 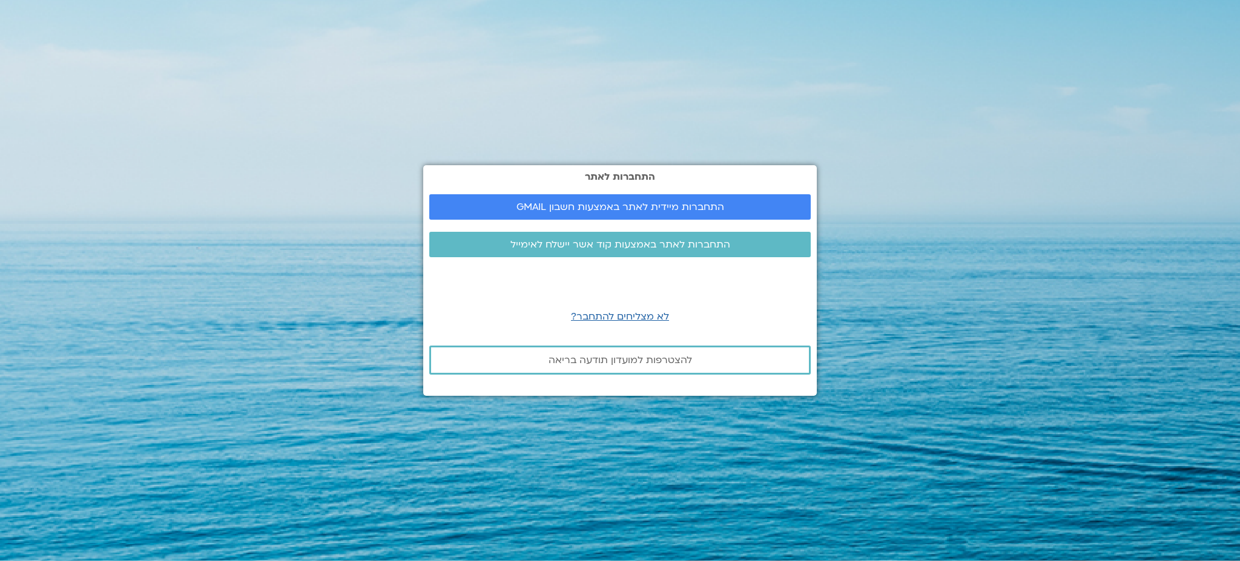 I want to click on span: להצטרפות למועדון תודעה בריאה, so click(x=620, y=360).